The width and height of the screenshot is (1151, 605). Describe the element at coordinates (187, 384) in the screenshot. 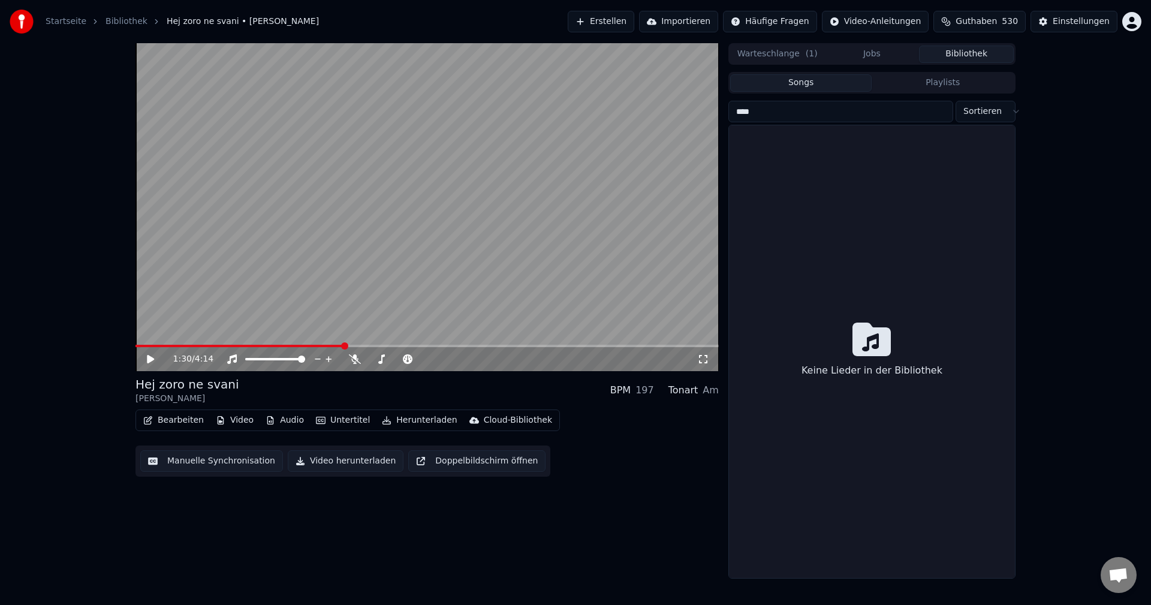

I see `div: Hej zoro ne svani` at that location.